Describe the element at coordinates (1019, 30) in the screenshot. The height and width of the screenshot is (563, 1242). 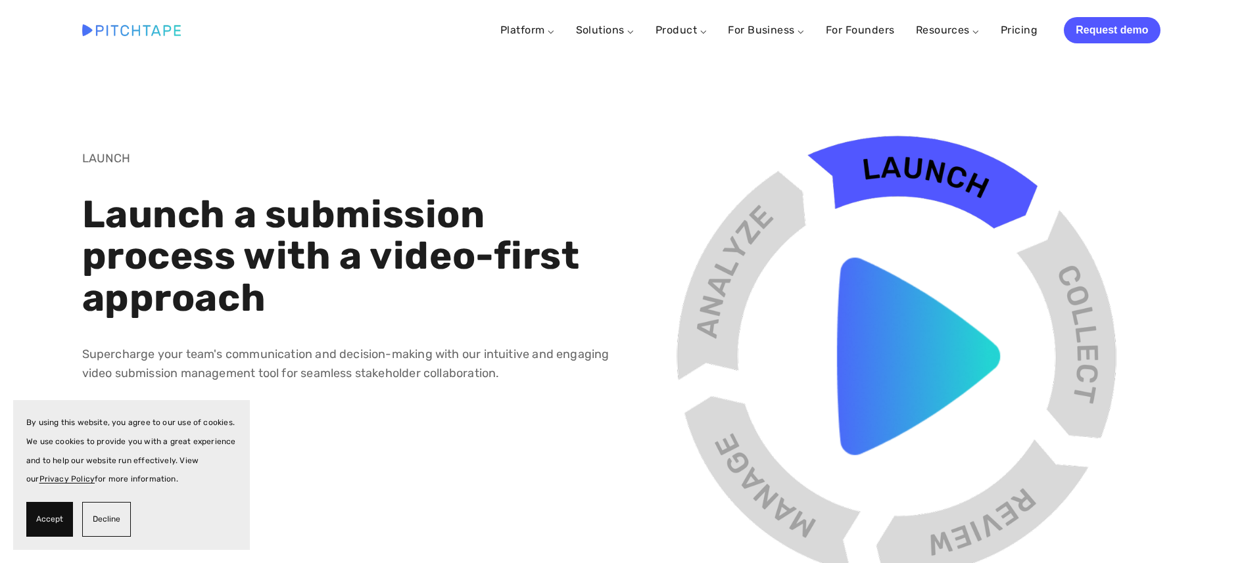
I see `a: Pricing` at that location.